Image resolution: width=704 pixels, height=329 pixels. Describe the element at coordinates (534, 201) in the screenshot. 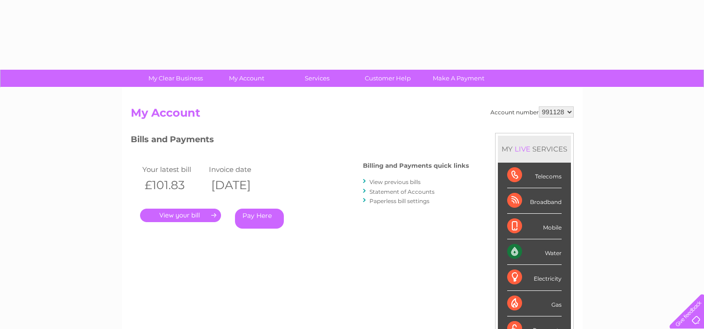

I see `div: Broadband` at that location.